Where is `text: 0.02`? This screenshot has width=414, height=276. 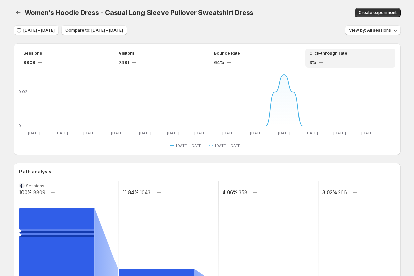 text: 0.02 is located at coordinates (23, 92).